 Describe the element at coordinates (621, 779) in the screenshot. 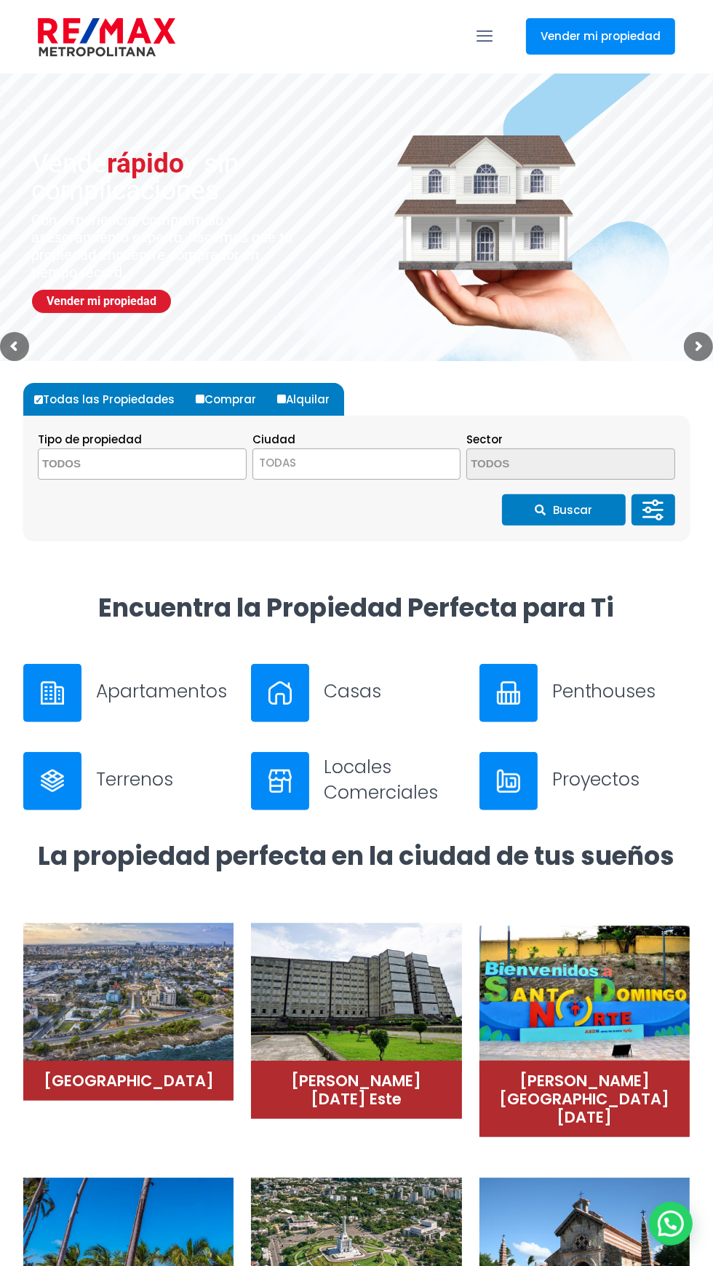

I see `h3: Proyectos` at that location.